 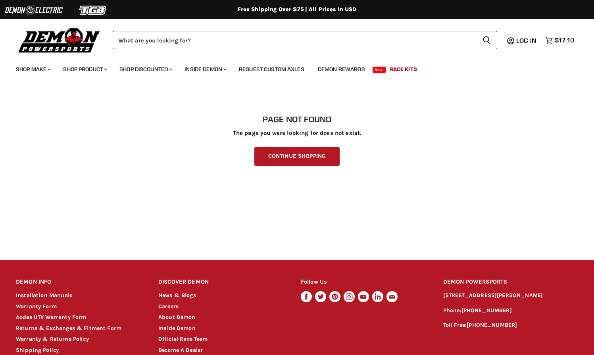 What do you see at coordinates (168, 306) in the screenshot?
I see `a: Careers` at bounding box center [168, 306].